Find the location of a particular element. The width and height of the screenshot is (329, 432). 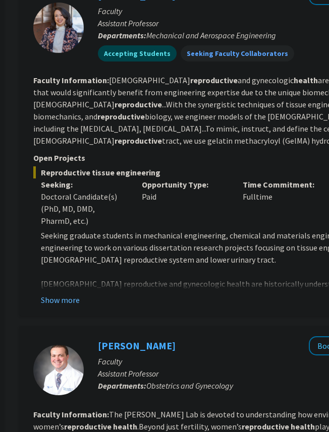

p: Seeking: is located at coordinates (84, 185).